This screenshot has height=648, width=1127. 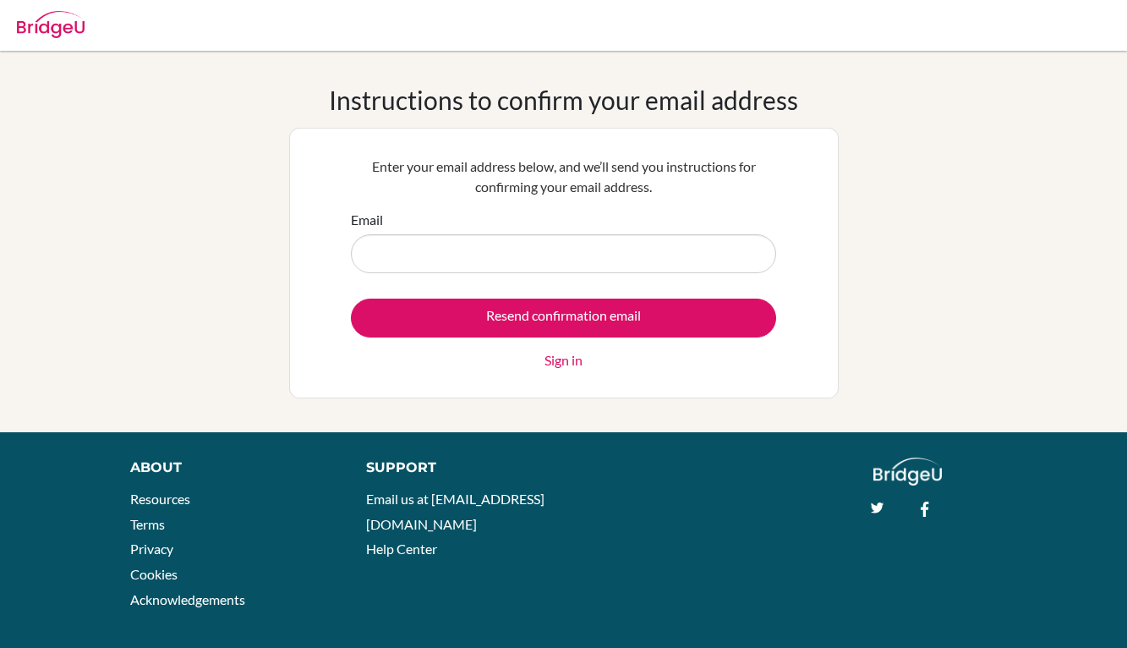 I want to click on a: Terms, so click(x=147, y=524).